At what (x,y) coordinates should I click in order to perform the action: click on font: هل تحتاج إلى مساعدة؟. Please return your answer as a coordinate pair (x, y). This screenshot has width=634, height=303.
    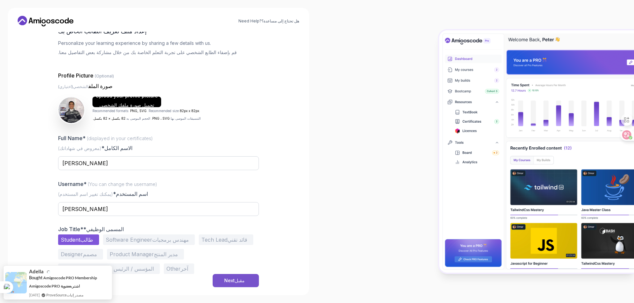
    Looking at the image, I should click on (280, 21).